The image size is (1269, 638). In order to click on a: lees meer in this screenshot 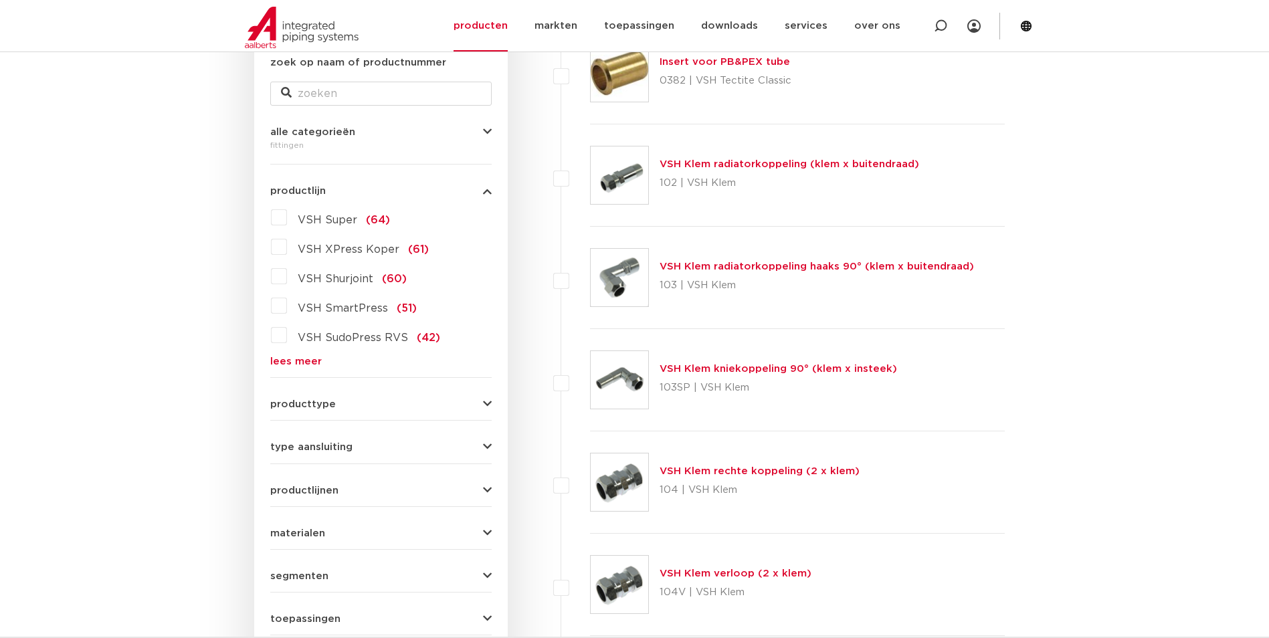, I will do `click(381, 361)`.